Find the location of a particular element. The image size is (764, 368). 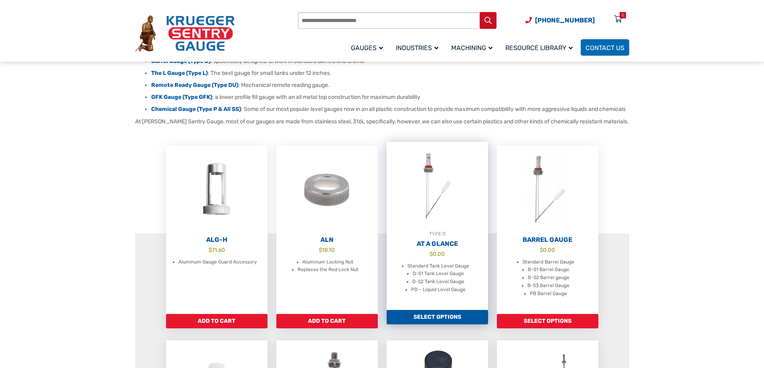

a: Add to cart: “ALG-H” is located at coordinates (216, 321).